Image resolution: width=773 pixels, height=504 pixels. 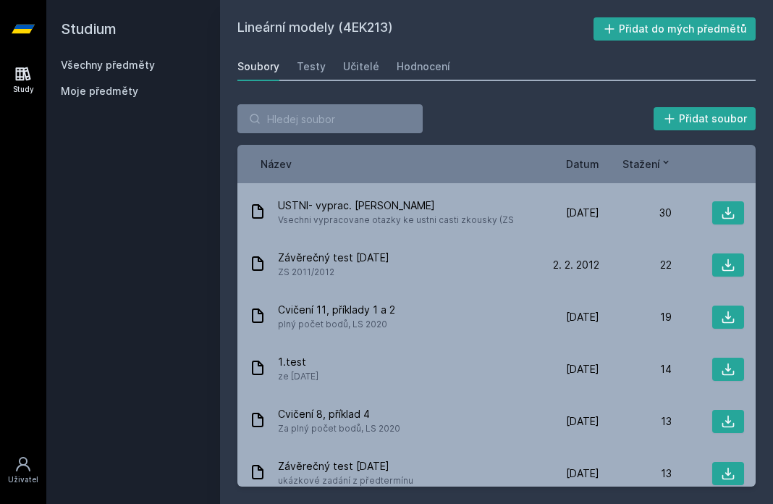 What do you see at coordinates (423, 67) in the screenshot?
I see `div: Hodnocení` at bounding box center [423, 67].